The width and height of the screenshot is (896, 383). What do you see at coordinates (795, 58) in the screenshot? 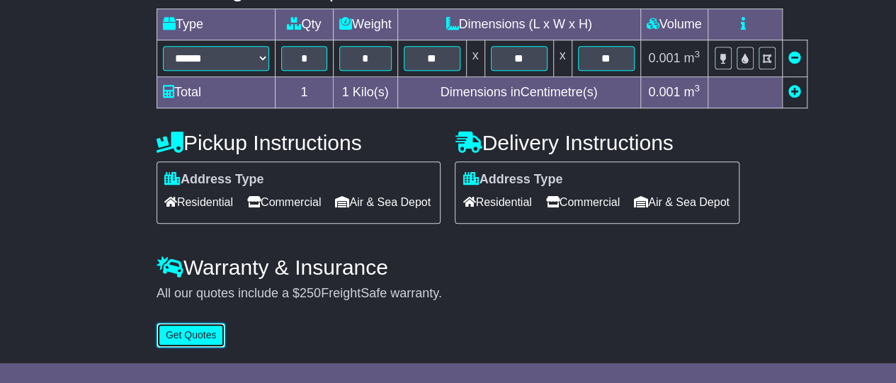
I see `a: Remove this item` at bounding box center [795, 58].